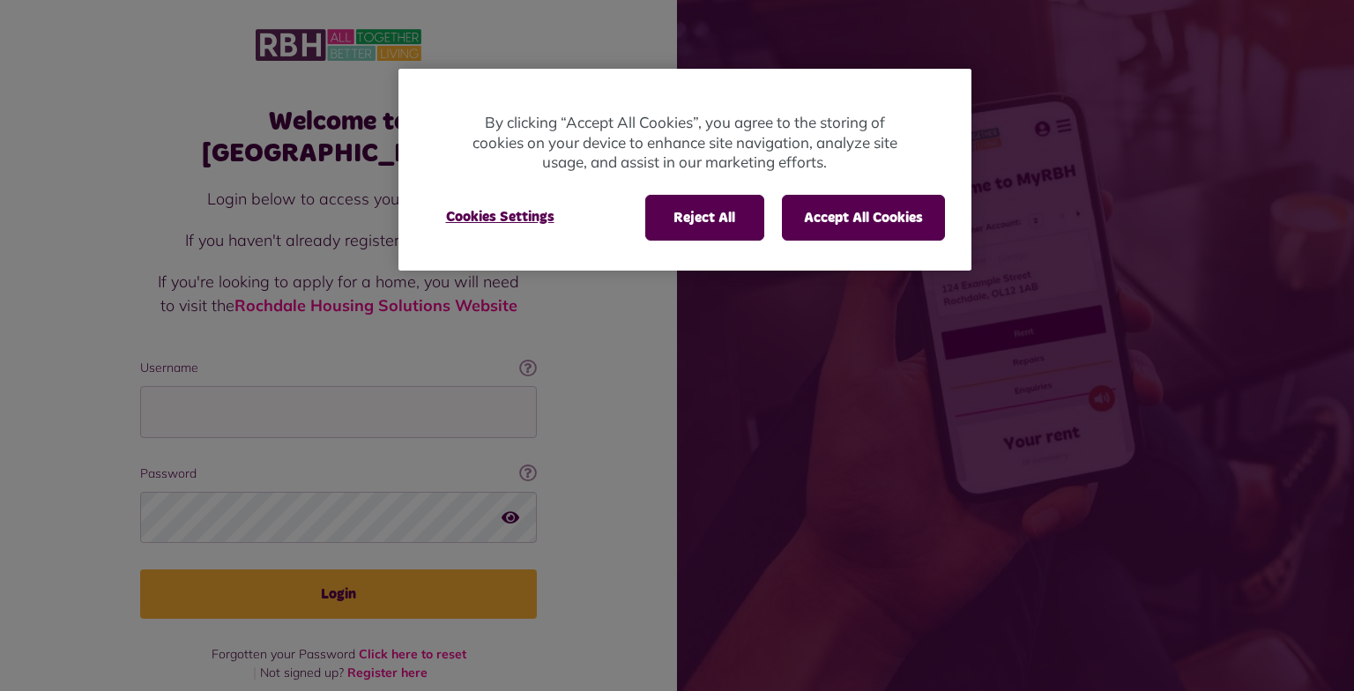  Describe the element at coordinates (685, 143) in the screenshot. I see `p: By clicking “Accept All Cookies”, you agree to the storing of cookies on your device to enhance s...` at that location.